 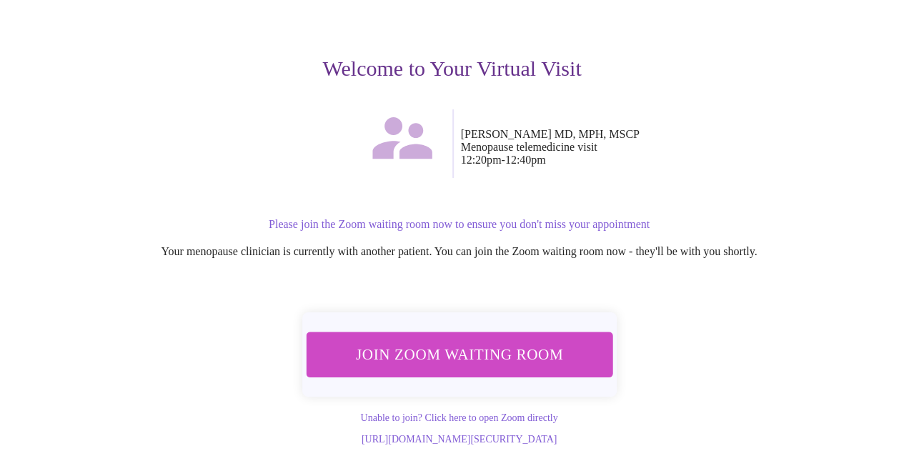 I want to click on h3: Welcome to Your Virtual Visit, so click(x=451, y=69).